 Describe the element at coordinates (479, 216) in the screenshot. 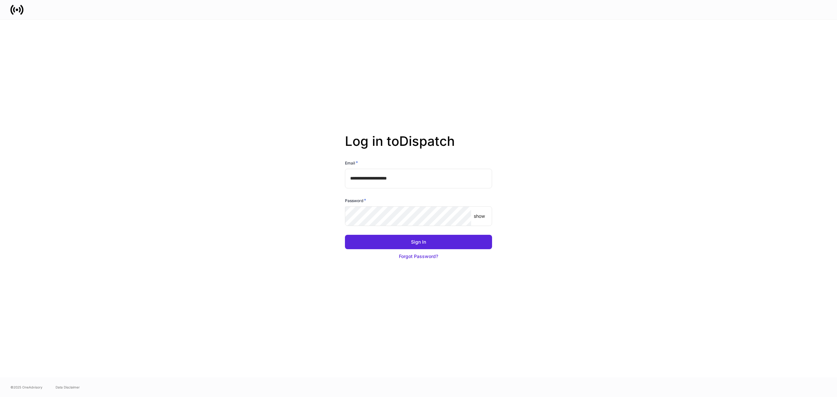

I see `p: show` at that location.